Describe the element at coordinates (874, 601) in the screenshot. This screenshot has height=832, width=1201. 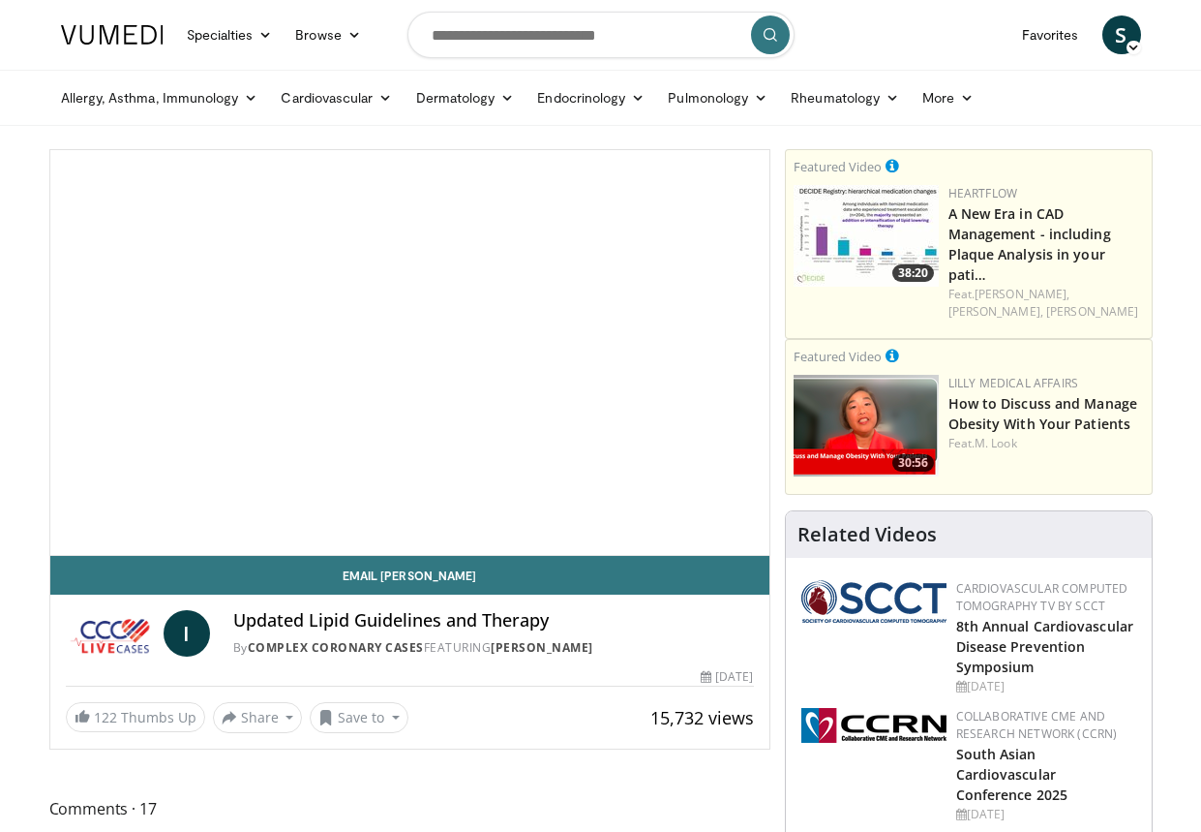
I see `img: 51a70120-4f25-49cc-93a4-67582377e75f.png.150x105_q85_autocrop_double_scale_upscale_version-0.2.png` at that location.